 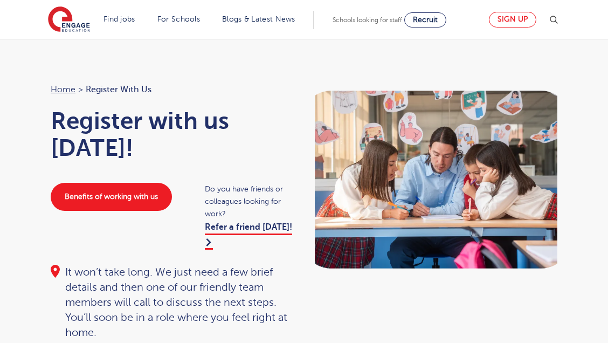 What do you see at coordinates (63, 89) in the screenshot?
I see `a: Home` at bounding box center [63, 89].